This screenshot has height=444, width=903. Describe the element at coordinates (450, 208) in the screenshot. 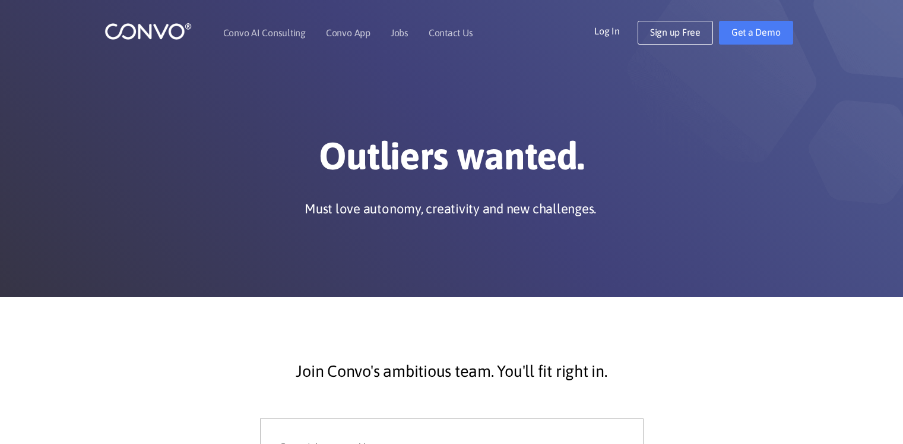

I see `p: Must love autonomy, creativity and new challenges.` at that location.